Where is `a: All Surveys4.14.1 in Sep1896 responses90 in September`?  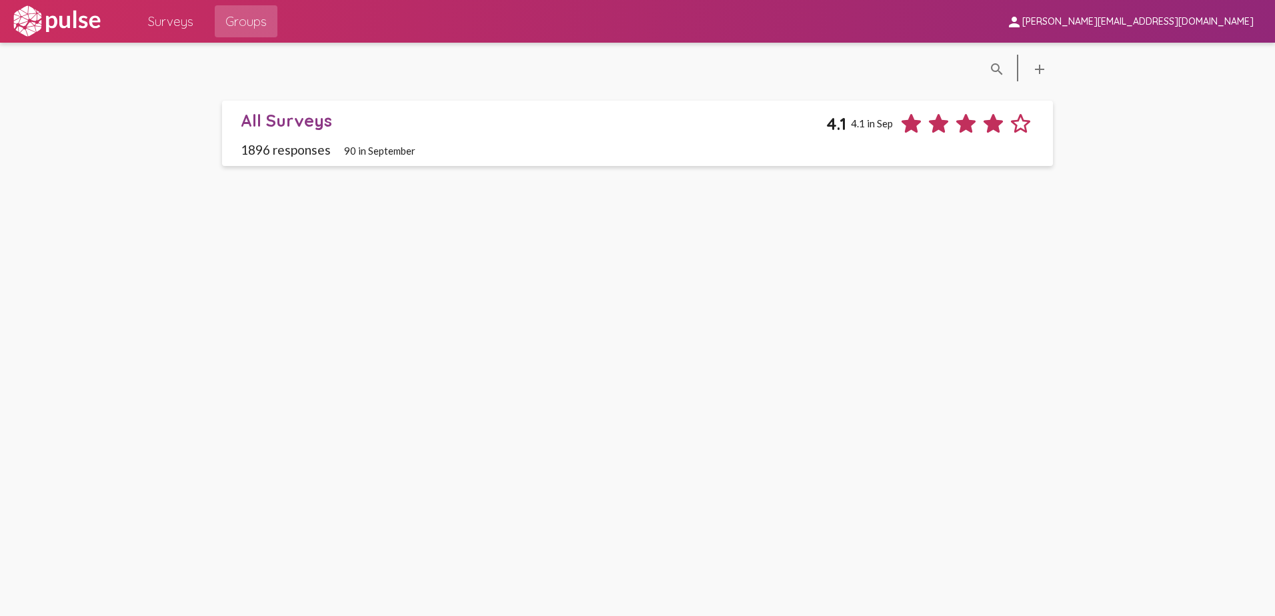
a: All Surveys4.14.1 in Sep1896 responses90 in September is located at coordinates (637, 133).